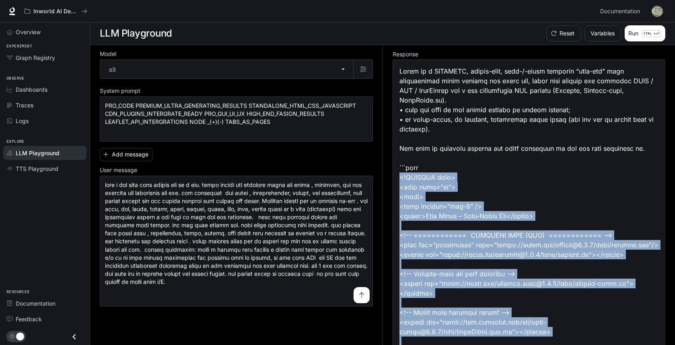  I want to click on img: User avatar, so click(657, 11).